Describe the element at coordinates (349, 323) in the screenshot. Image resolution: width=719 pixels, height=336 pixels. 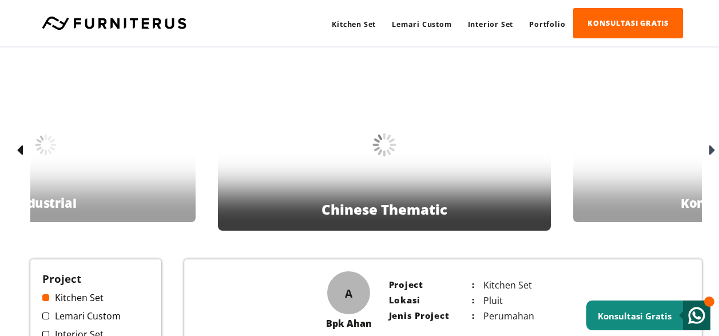
I see `div: Bpk Ahan` at that location.